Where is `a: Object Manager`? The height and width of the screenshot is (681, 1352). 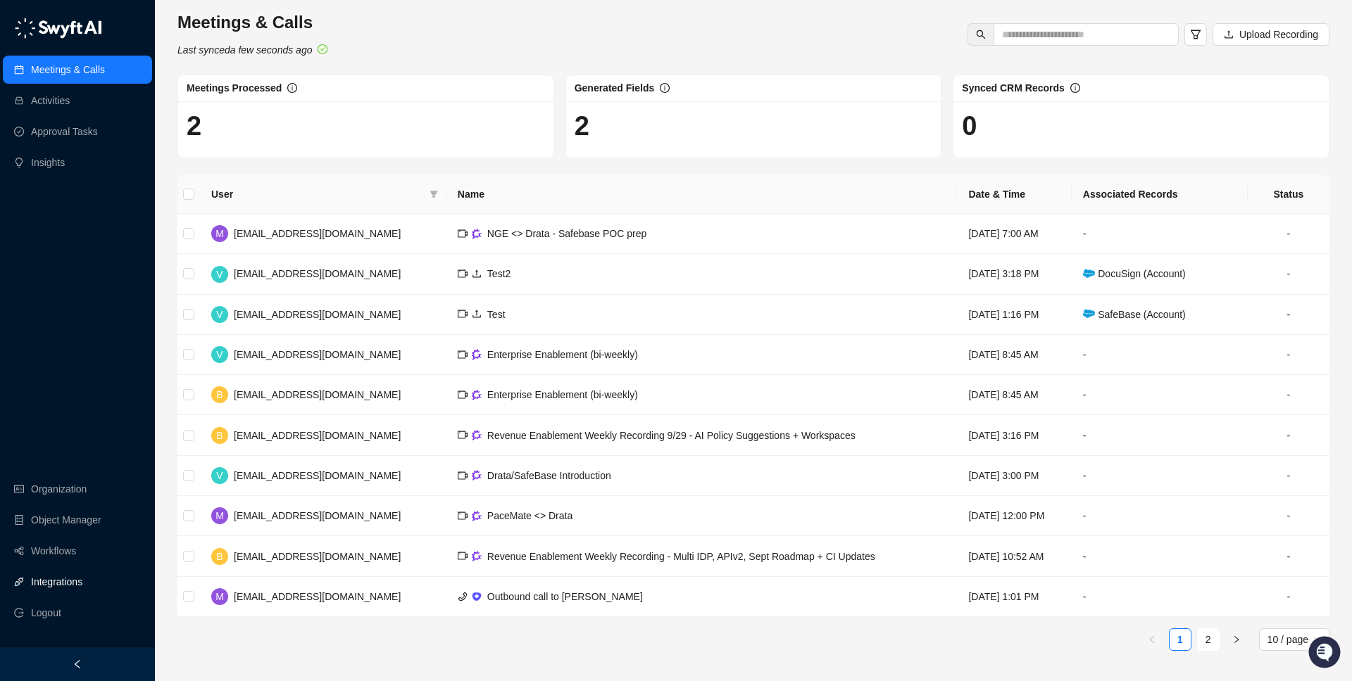 a: Object Manager is located at coordinates (66, 520).